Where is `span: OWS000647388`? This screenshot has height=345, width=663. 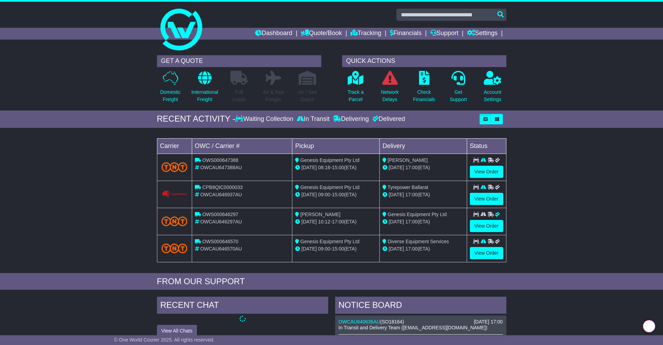 span: OWS000647388 is located at coordinates (220, 160).